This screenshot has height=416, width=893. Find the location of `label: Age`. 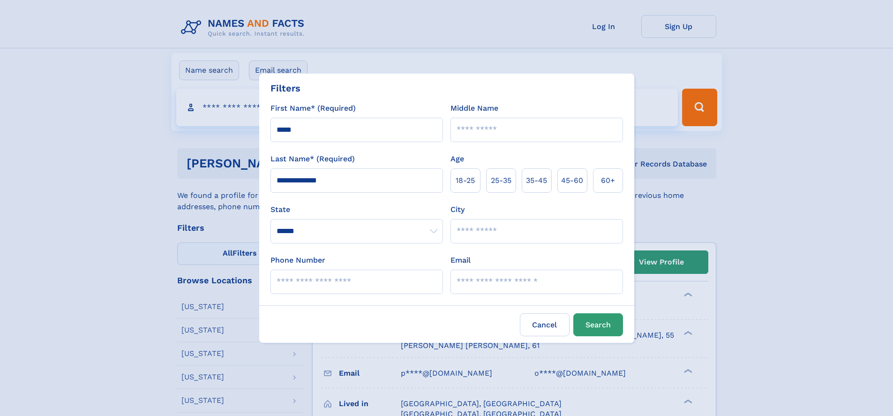

label: Age is located at coordinates (457, 159).